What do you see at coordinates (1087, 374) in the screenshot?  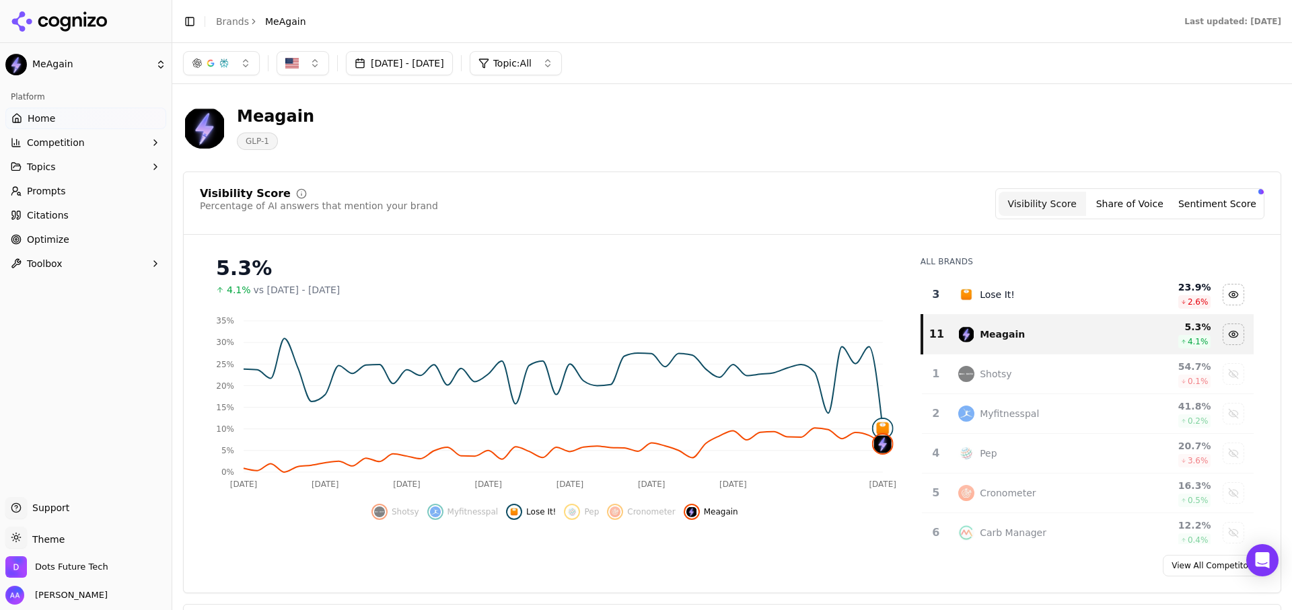 I see `tr: 1shotsyShotsy54.7%0.1%Show shotsy data` at bounding box center [1087, 374].